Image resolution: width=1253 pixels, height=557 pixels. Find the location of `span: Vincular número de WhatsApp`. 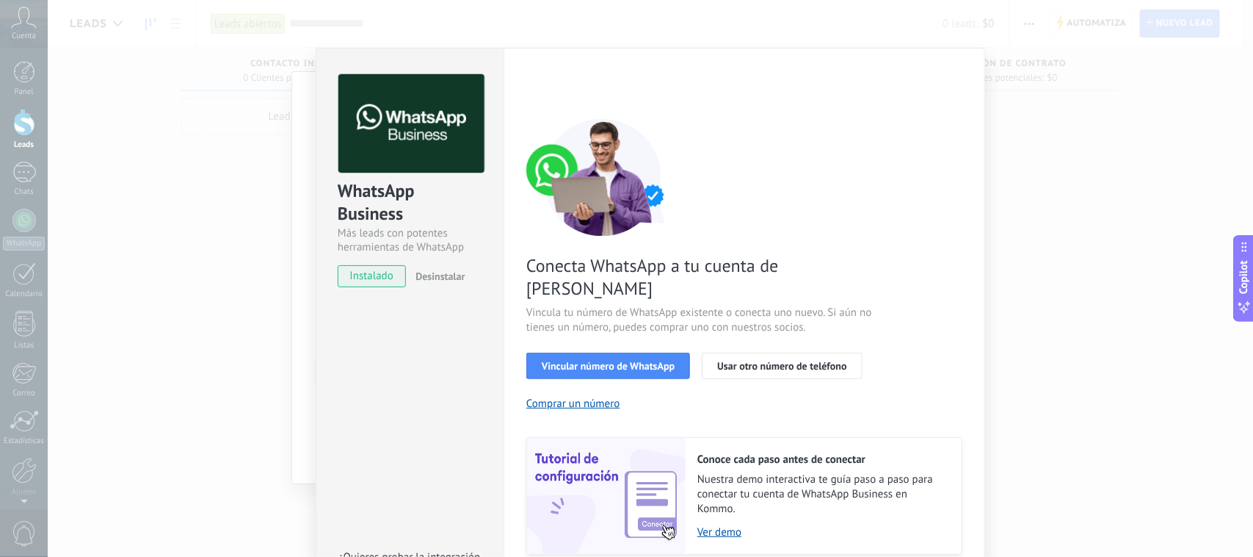

span: Vincular número de WhatsApp is located at coordinates (608, 366).